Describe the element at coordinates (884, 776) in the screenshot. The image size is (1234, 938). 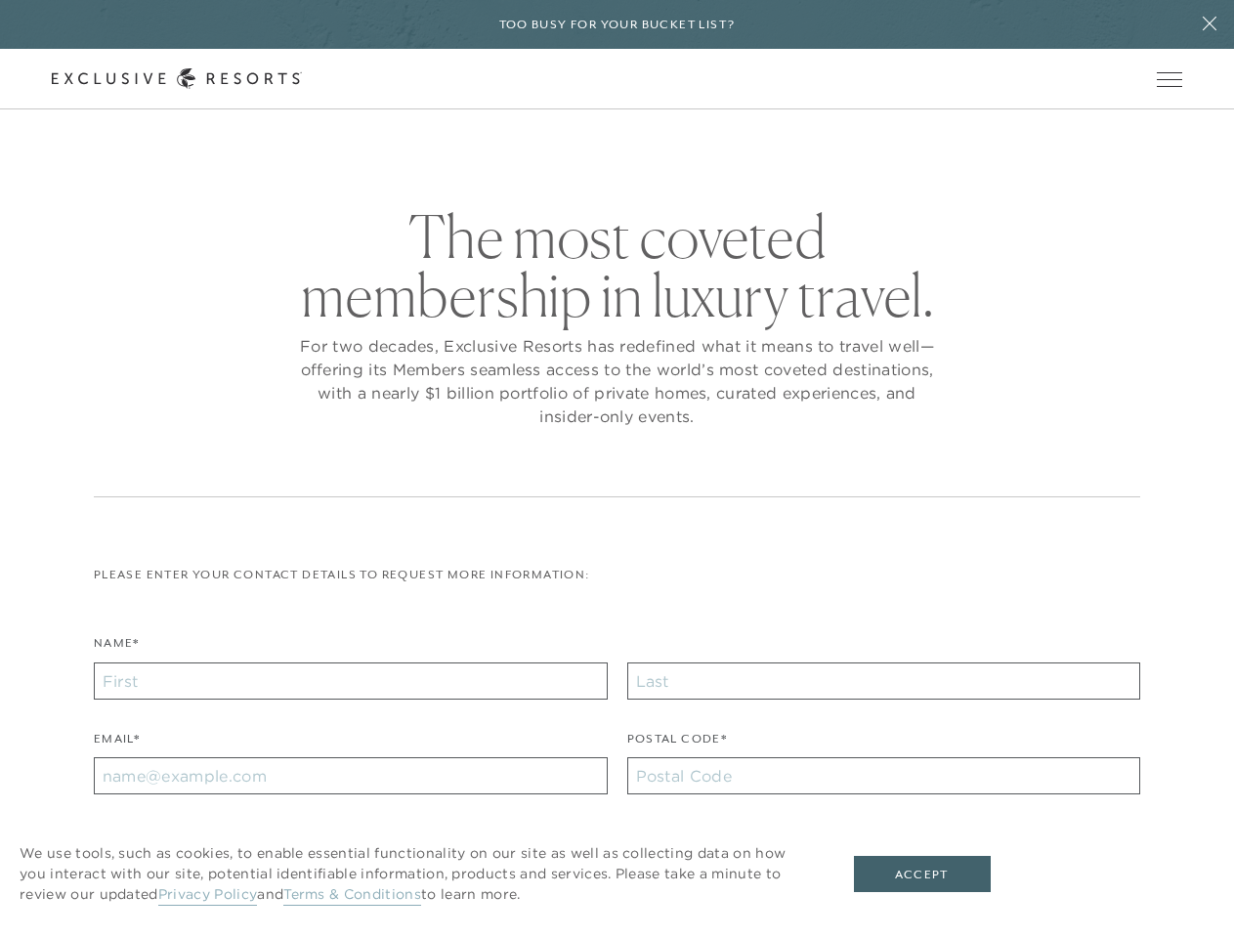
I see `input: Postal Code` at that location.